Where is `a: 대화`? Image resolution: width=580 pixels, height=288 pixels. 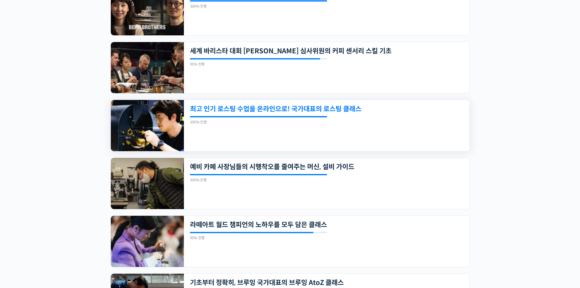 a: 대화 is located at coordinates (59, 201).